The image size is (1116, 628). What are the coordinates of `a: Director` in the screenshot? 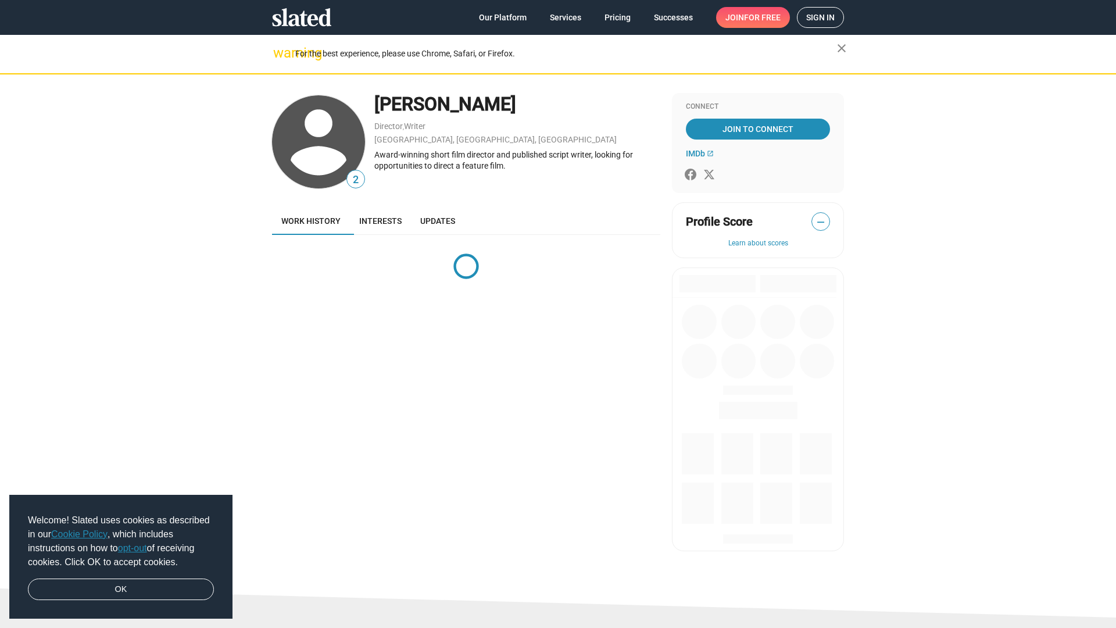 It's located at (388, 126).